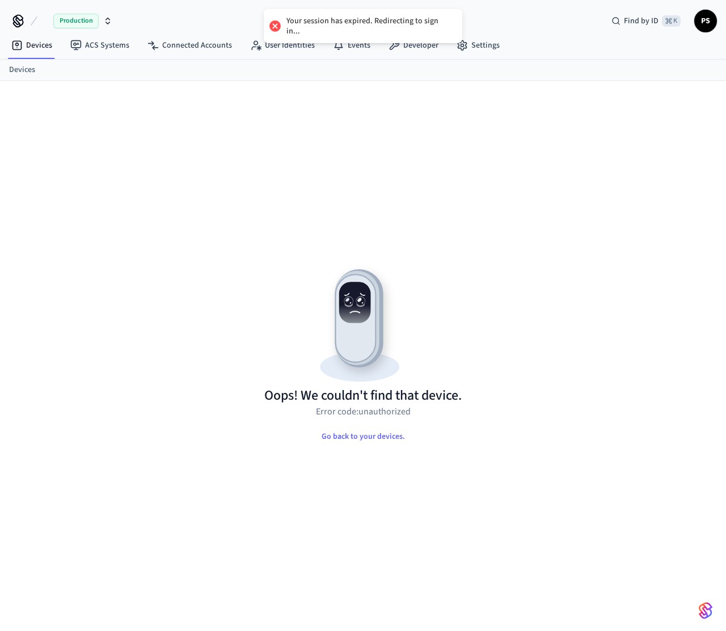 This screenshot has height=631, width=726. Describe the element at coordinates (478, 45) in the screenshot. I see `a: Settings` at that location.